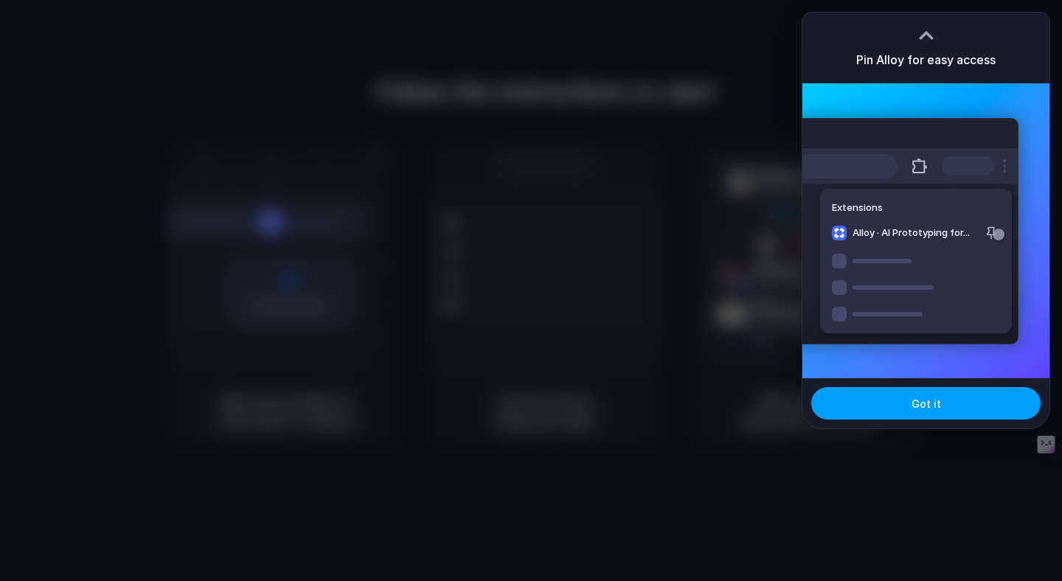 This screenshot has width=1062, height=581. What do you see at coordinates (925, 403) in the screenshot?
I see `button: Got it` at bounding box center [925, 403].